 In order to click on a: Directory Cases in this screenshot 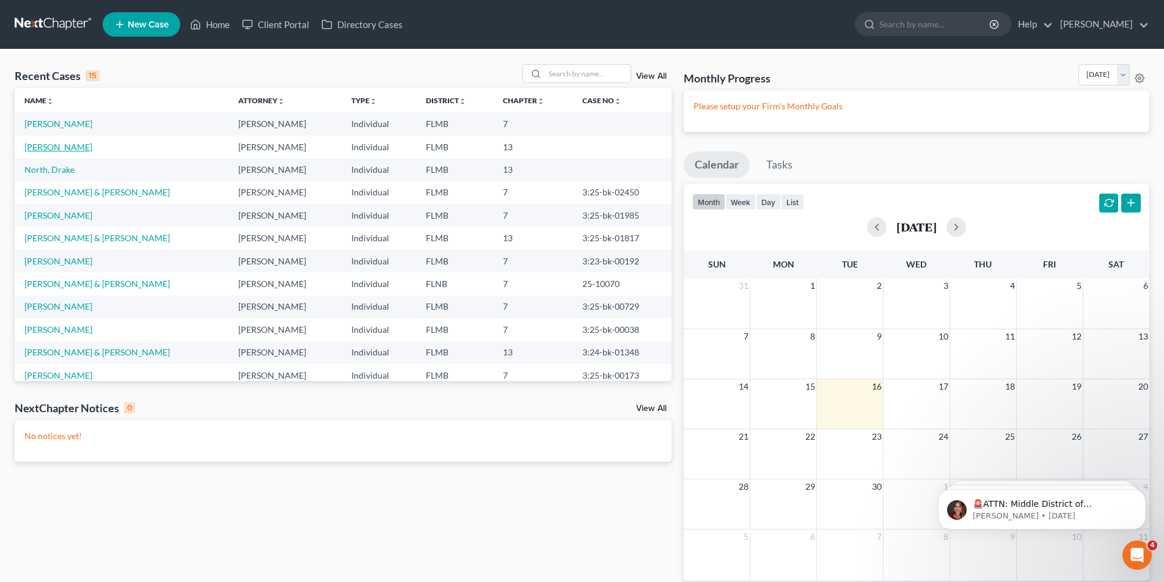, I will do `click(362, 24)`.